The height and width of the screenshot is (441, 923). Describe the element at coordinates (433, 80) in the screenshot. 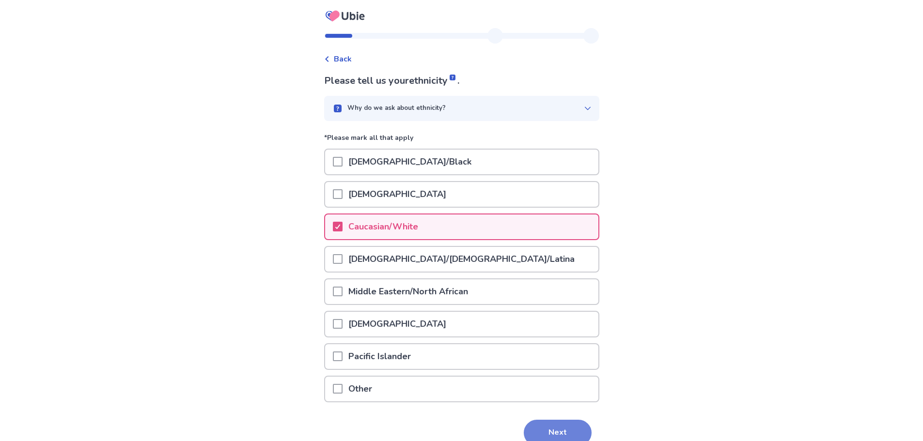

I see `span: ethnicity` at that location.